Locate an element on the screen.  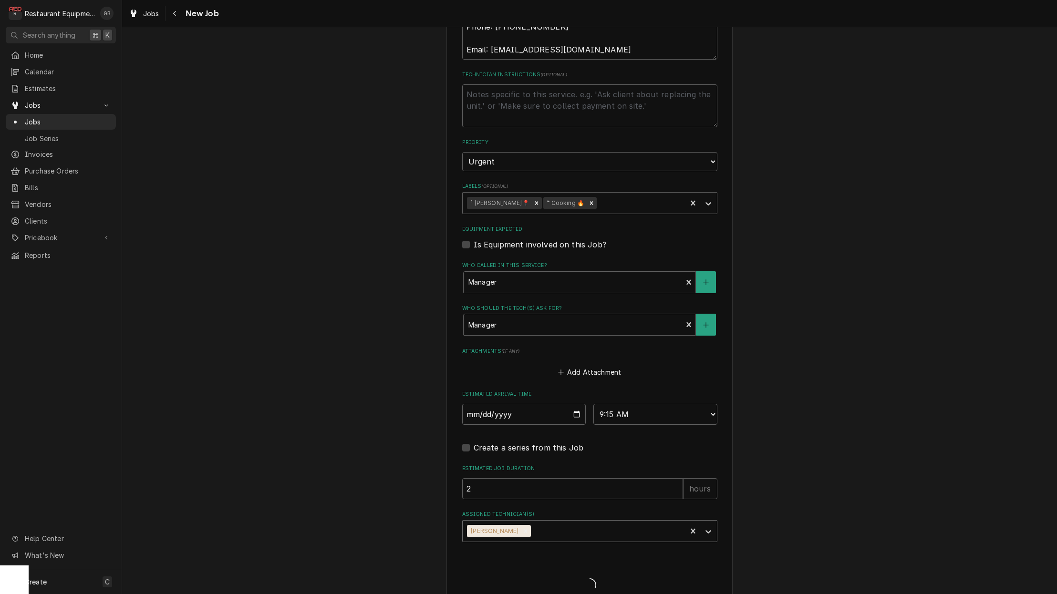
span: Help Center is located at coordinates (67, 538).